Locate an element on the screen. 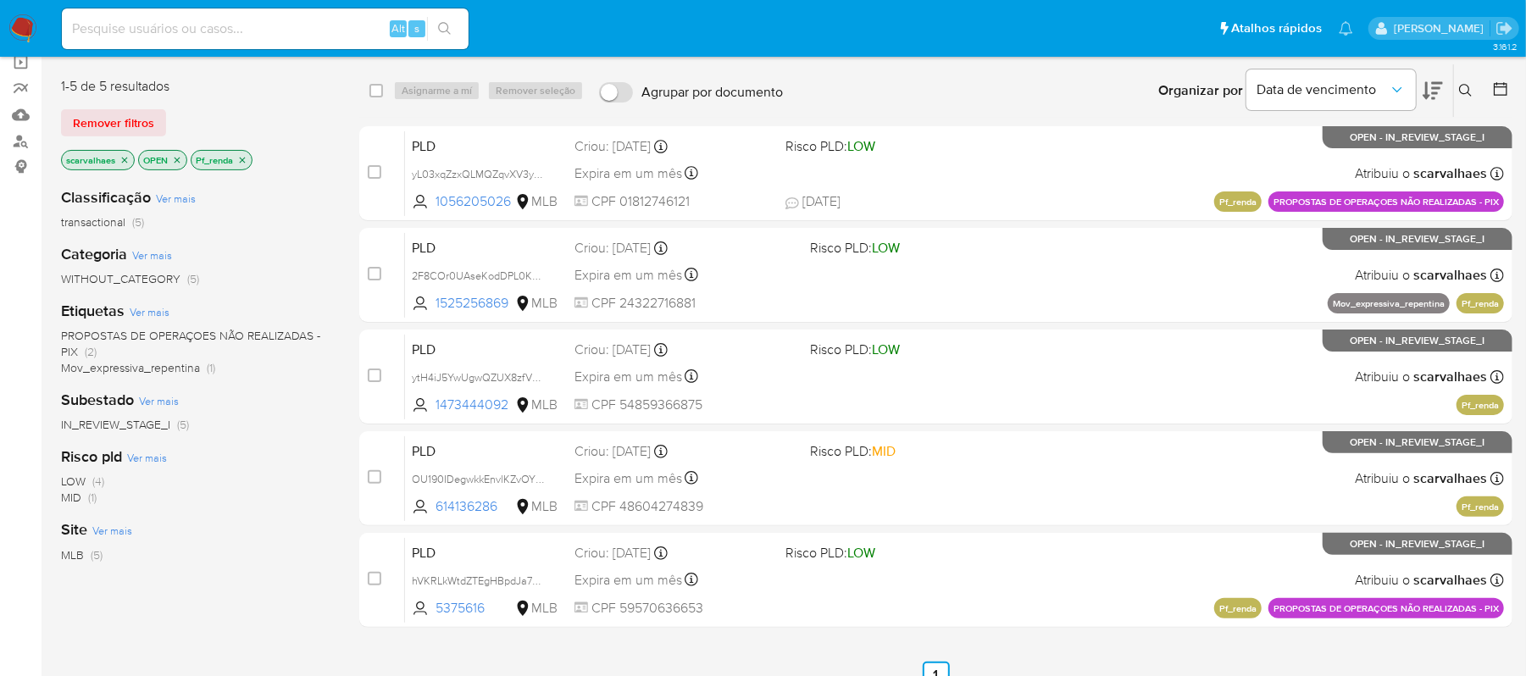 This screenshot has height=676, width=1526. span: Atalhos rápidos is located at coordinates (1276, 28).